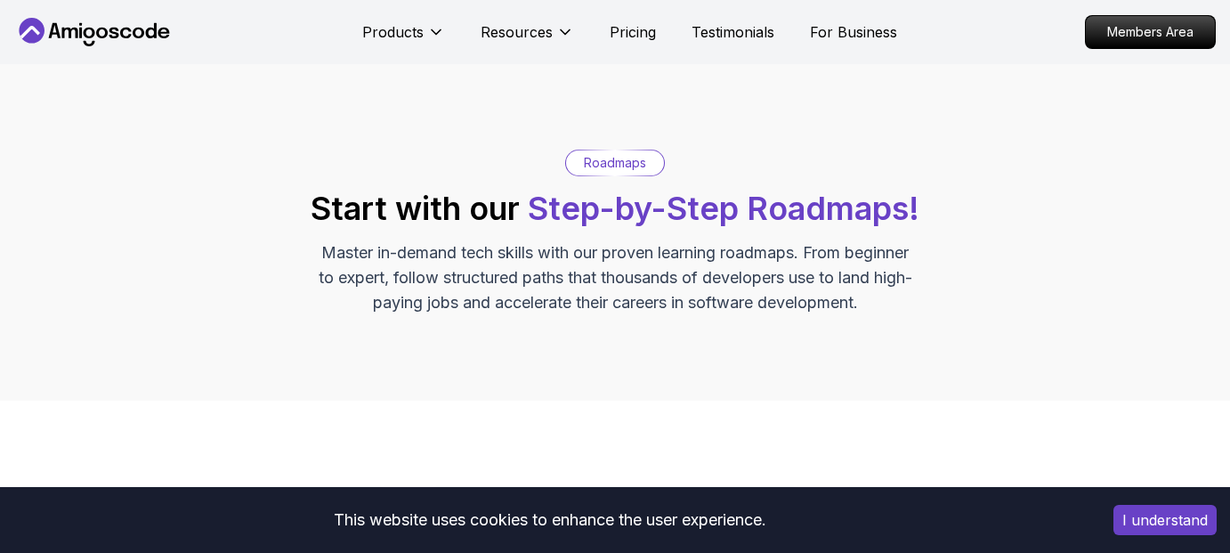  What do you see at coordinates (403, 39) in the screenshot?
I see `button: Products` at bounding box center [403, 39].